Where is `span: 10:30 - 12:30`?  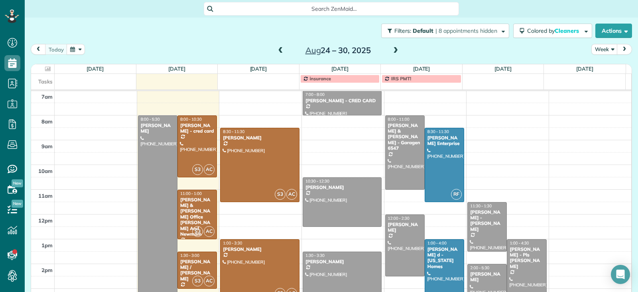
span: 10:30 - 12:30 is located at coordinates (318, 181).